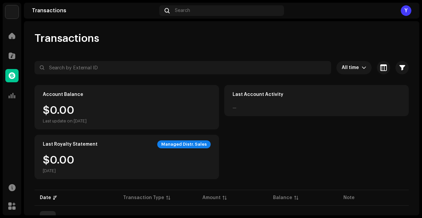  What do you see at coordinates (352, 68) in the screenshot?
I see `span: All time` at bounding box center [352, 68].